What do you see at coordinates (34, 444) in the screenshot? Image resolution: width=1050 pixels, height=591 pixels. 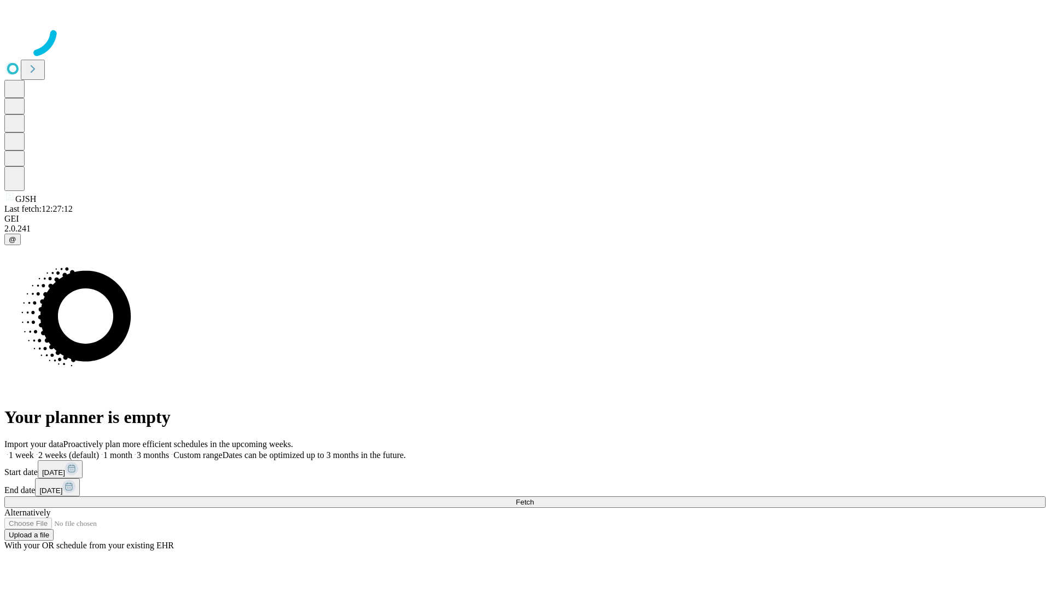 I see `span: Import your data` at bounding box center [34, 444].